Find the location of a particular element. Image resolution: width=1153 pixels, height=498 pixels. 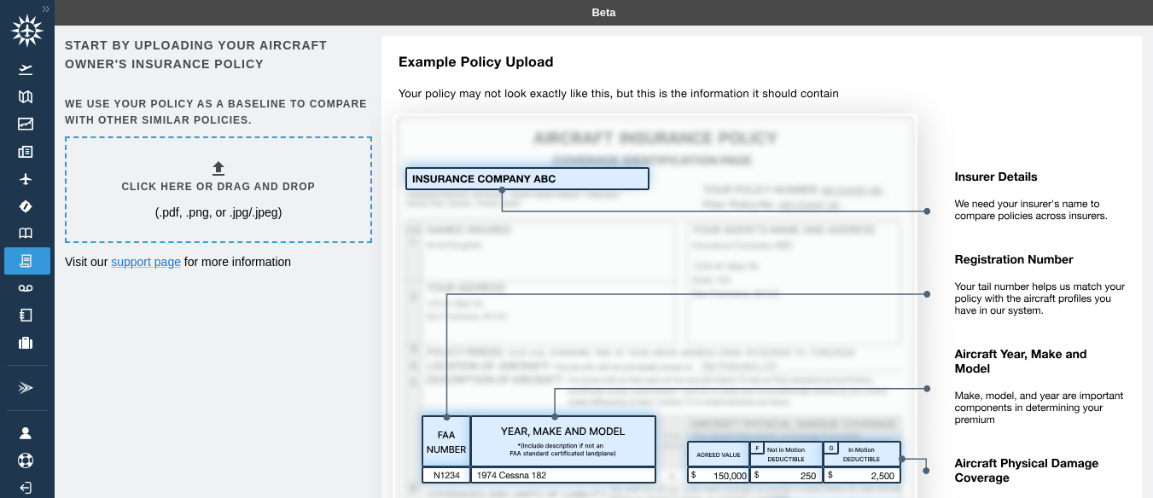

h6: We use your policy as a baseline to compare with other similar policies. is located at coordinates (217, 113).